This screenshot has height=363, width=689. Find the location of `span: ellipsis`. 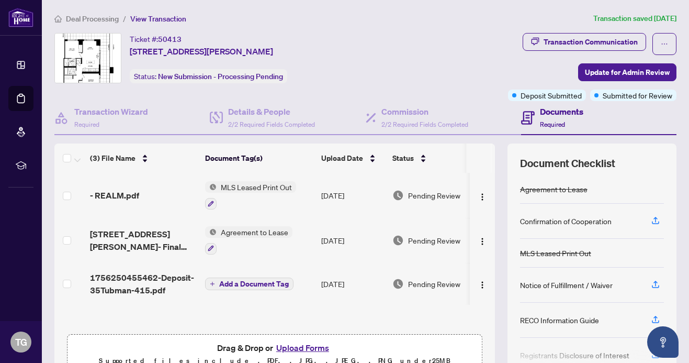

span: ellipsis is located at coordinates (665, 44).